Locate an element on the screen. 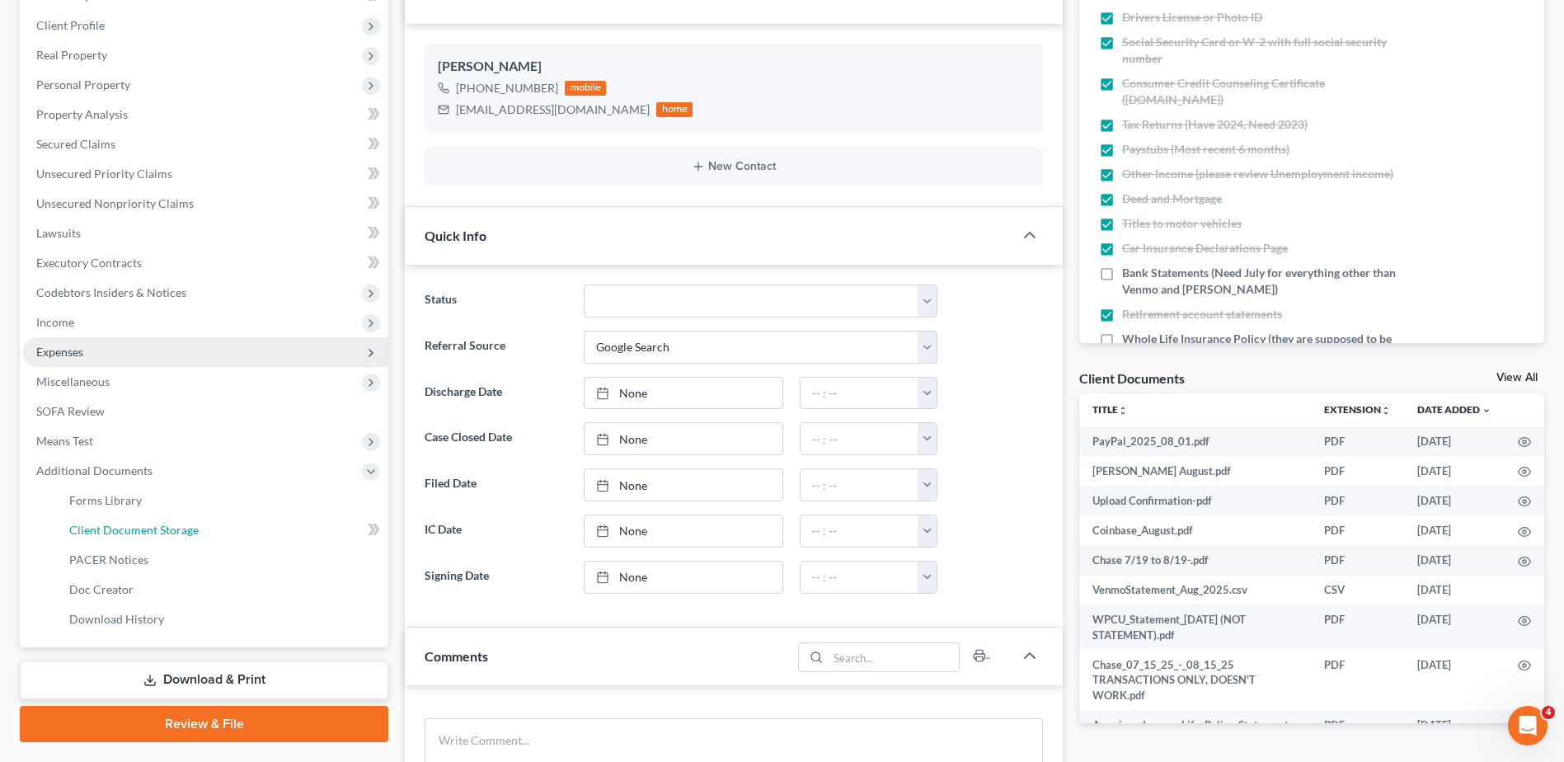 The image size is (1564, 762). a: Titleunfold_more is located at coordinates (1110, 409).